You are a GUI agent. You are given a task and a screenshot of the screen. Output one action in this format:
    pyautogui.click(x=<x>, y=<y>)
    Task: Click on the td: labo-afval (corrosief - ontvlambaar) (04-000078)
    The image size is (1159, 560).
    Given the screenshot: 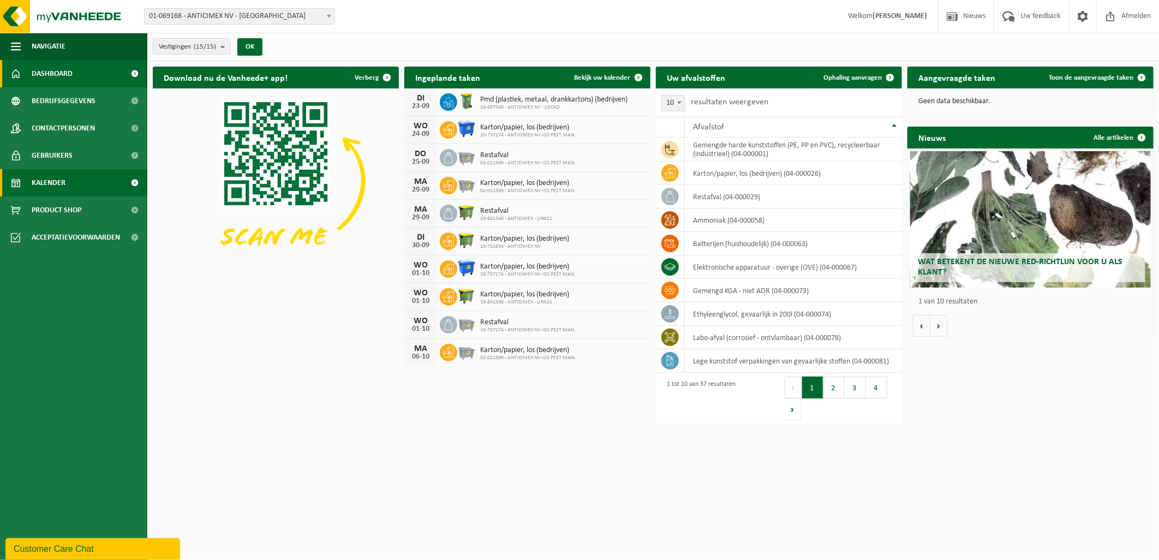 What is the action you would take?
    pyautogui.click(x=794, y=337)
    